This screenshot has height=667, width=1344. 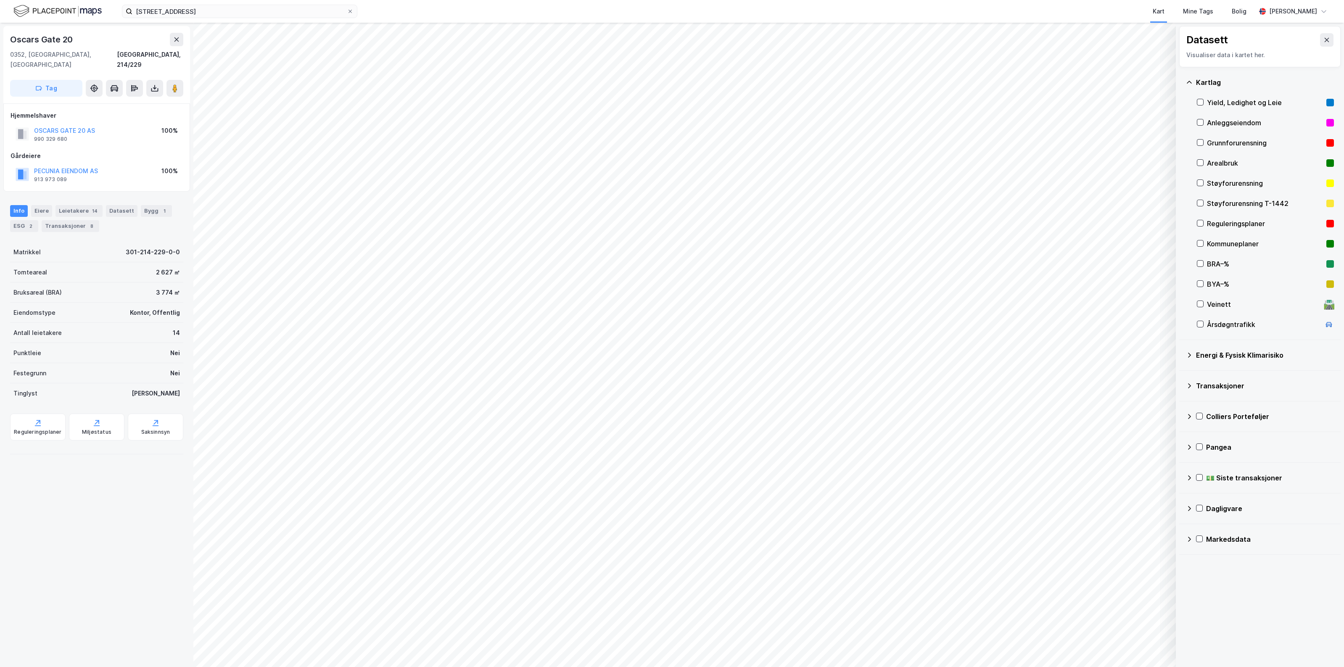 What do you see at coordinates (156, 211) in the screenshot?
I see `div: Bygg` at bounding box center [156, 211].